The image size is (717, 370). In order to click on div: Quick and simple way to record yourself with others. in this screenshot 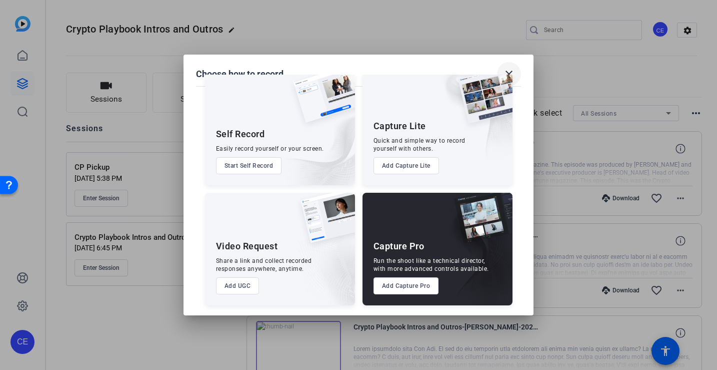, I will do `click(420, 145)`.